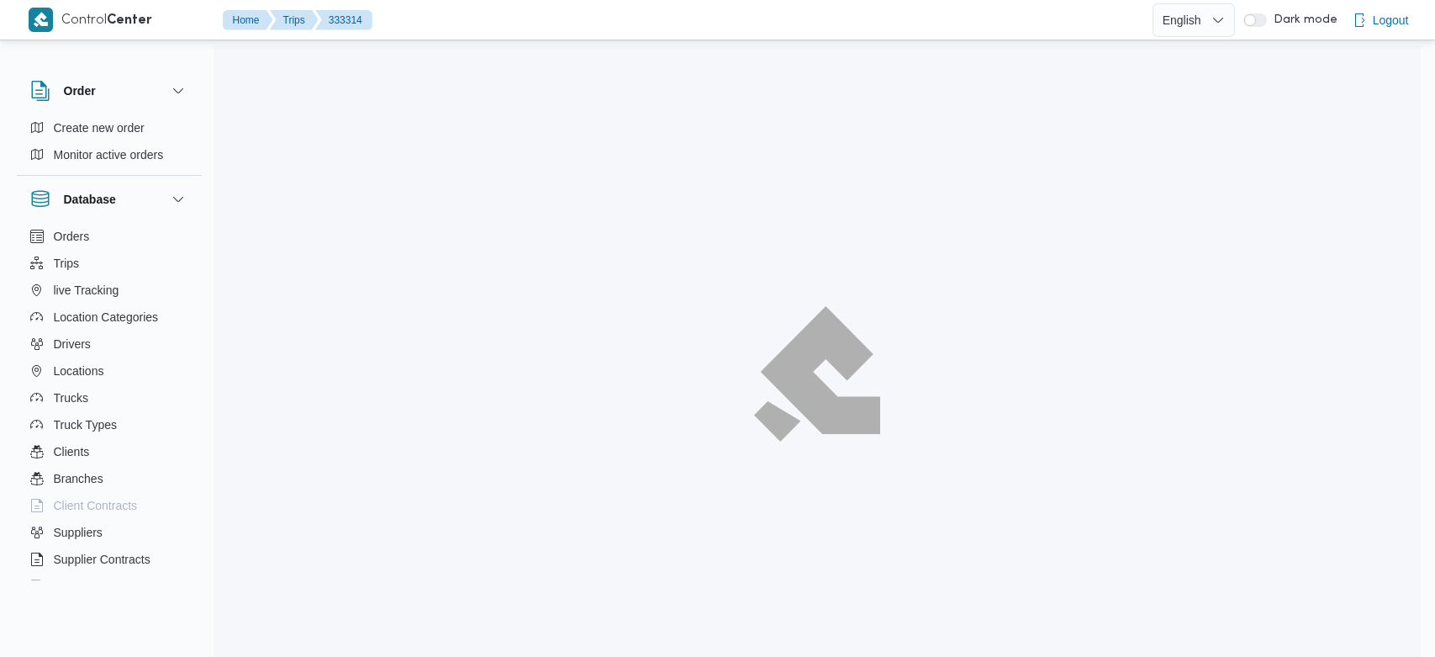 The height and width of the screenshot is (657, 1435). Describe the element at coordinates (1302, 20) in the screenshot. I see `span: Dark mode` at that location.